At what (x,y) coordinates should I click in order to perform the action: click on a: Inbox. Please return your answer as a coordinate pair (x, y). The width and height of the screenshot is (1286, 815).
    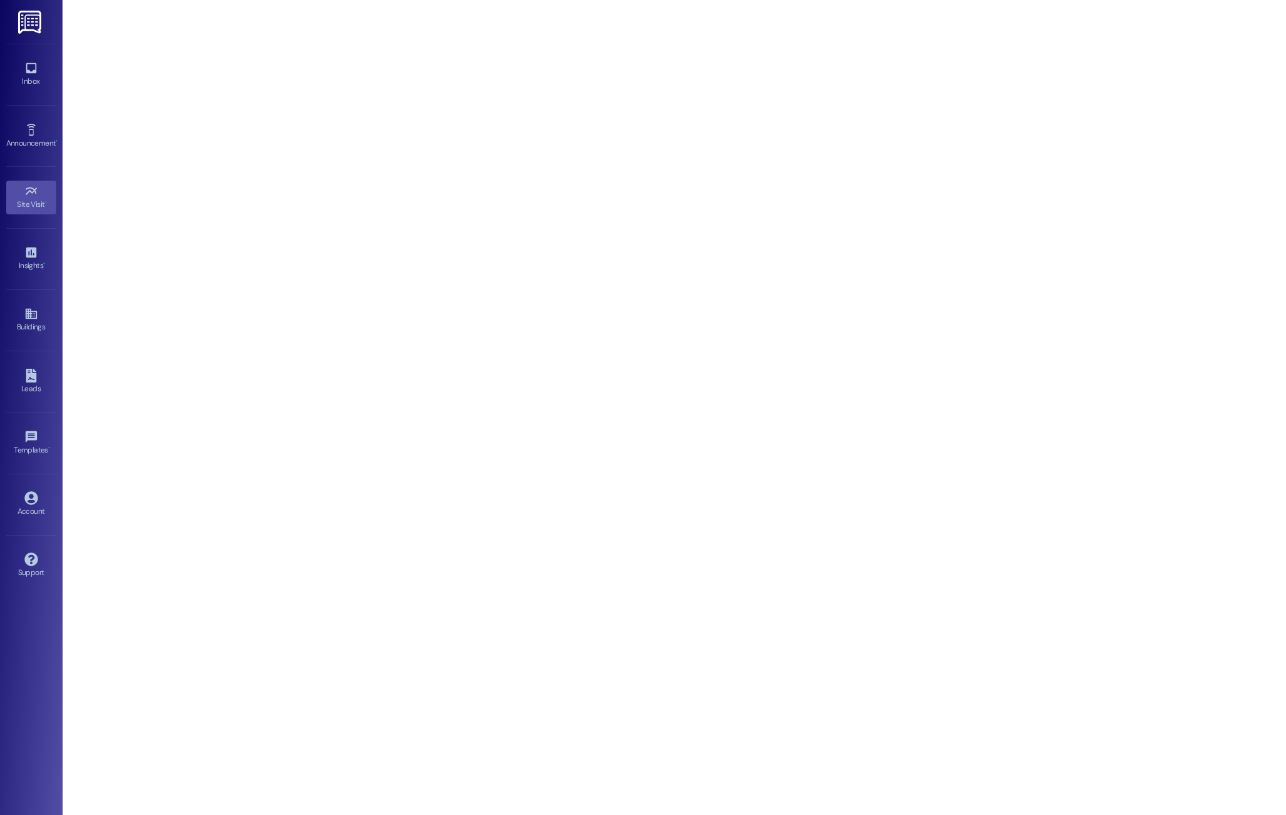
    Looking at the image, I should click on (31, 74).